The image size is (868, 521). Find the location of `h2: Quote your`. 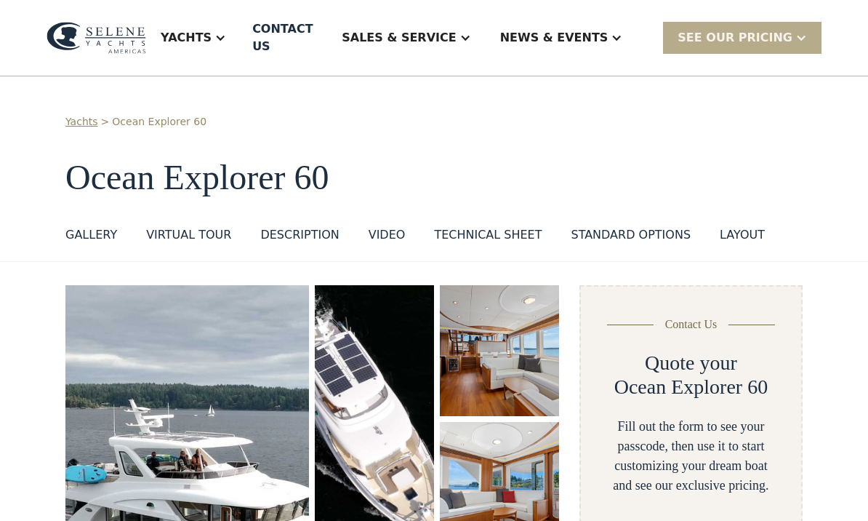

h2: Quote your is located at coordinates (691, 363).